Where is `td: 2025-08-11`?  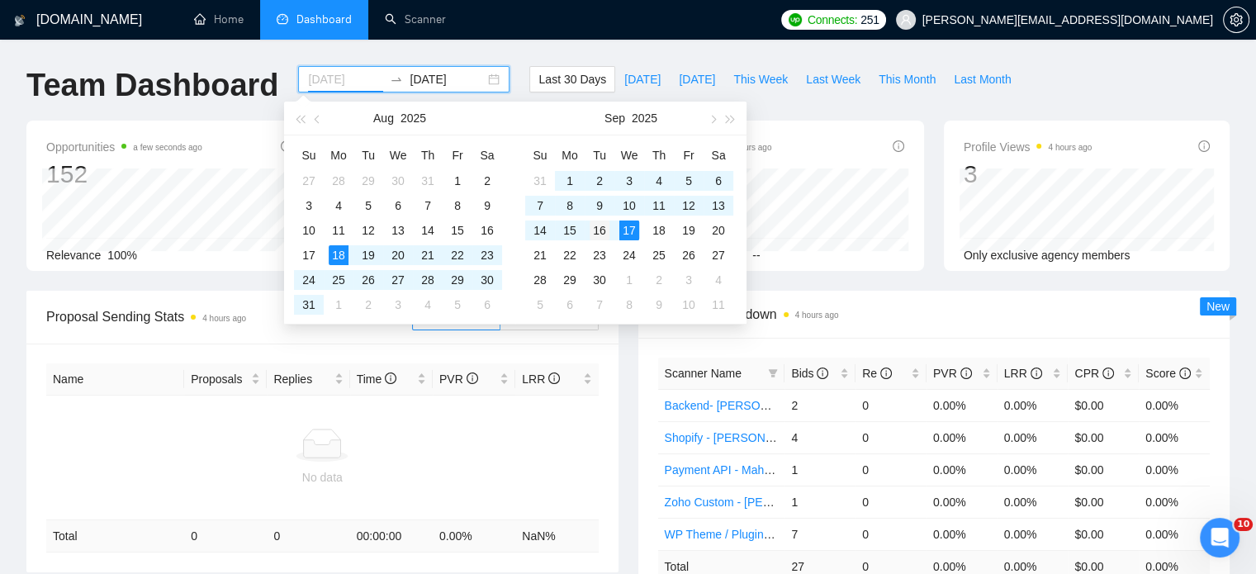
td: 2025-08-11 is located at coordinates (339, 230).